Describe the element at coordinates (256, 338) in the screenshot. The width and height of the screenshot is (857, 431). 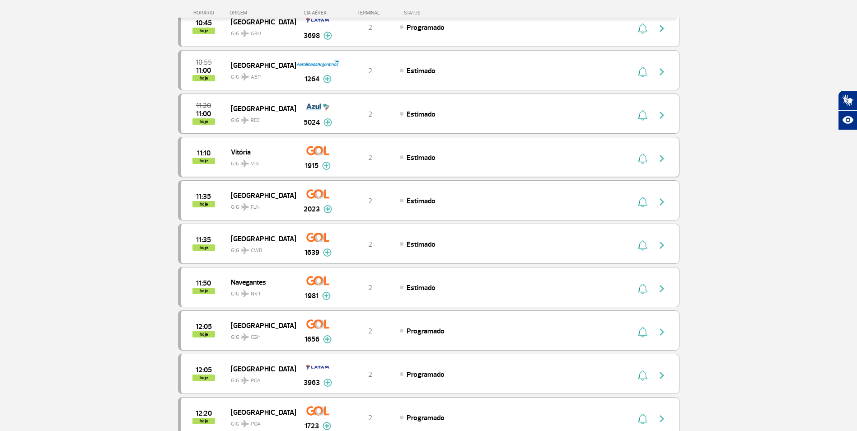
I see `span: CGH` at that location.